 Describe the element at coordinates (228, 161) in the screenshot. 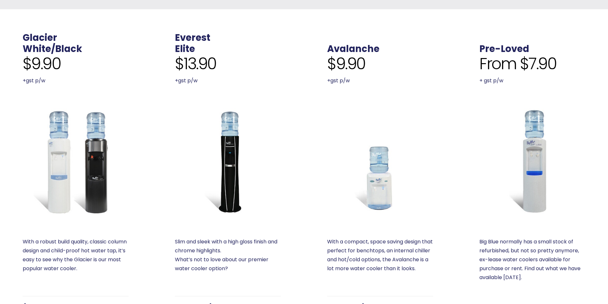

I see `a: Fill your own Everest Elite` at that location.